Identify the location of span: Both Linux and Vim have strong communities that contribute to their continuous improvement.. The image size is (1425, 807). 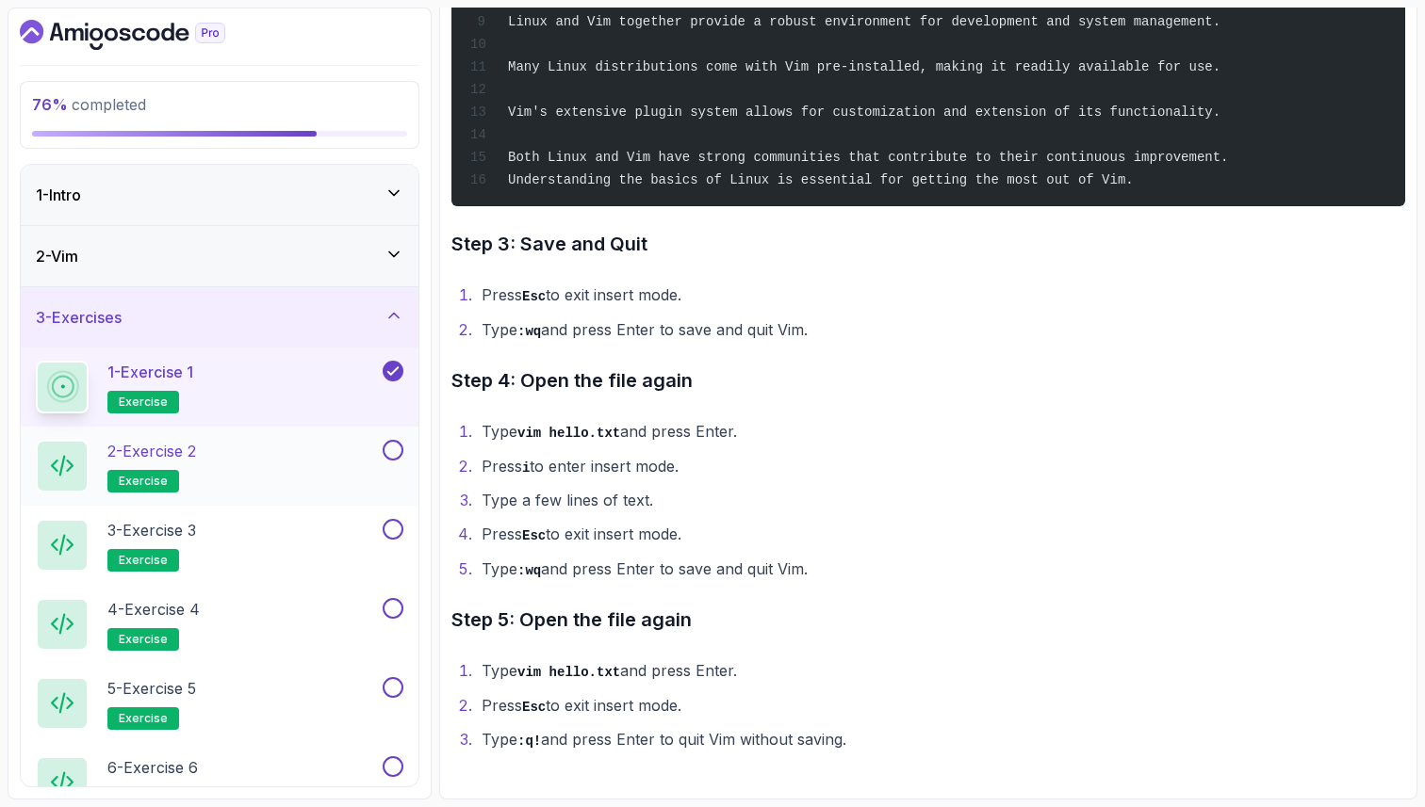
(868, 157).